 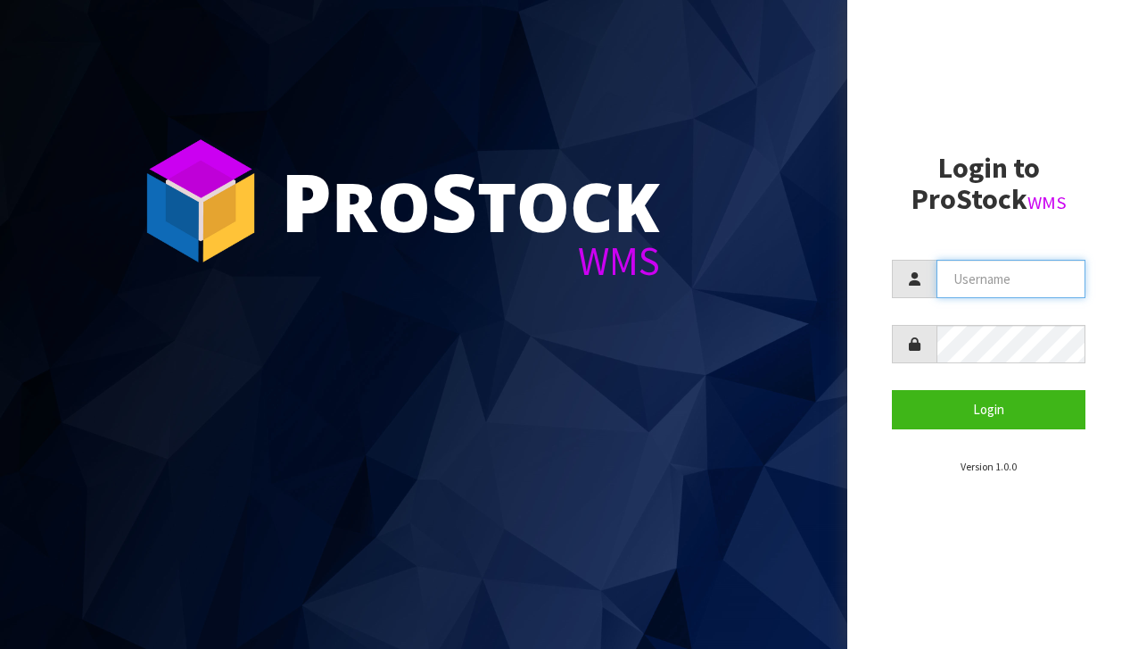 I want to click on small: Version 1.0.0, so click(x=989, y=466).